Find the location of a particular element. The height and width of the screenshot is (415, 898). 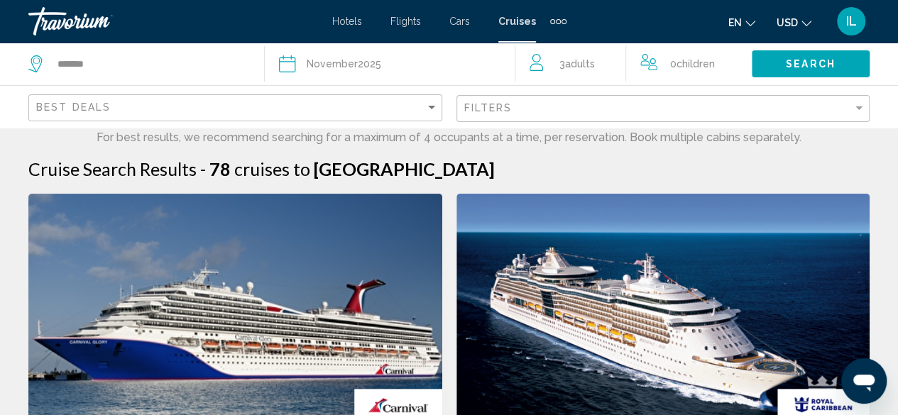

span: Cruises is located at coordinates (517, 21).